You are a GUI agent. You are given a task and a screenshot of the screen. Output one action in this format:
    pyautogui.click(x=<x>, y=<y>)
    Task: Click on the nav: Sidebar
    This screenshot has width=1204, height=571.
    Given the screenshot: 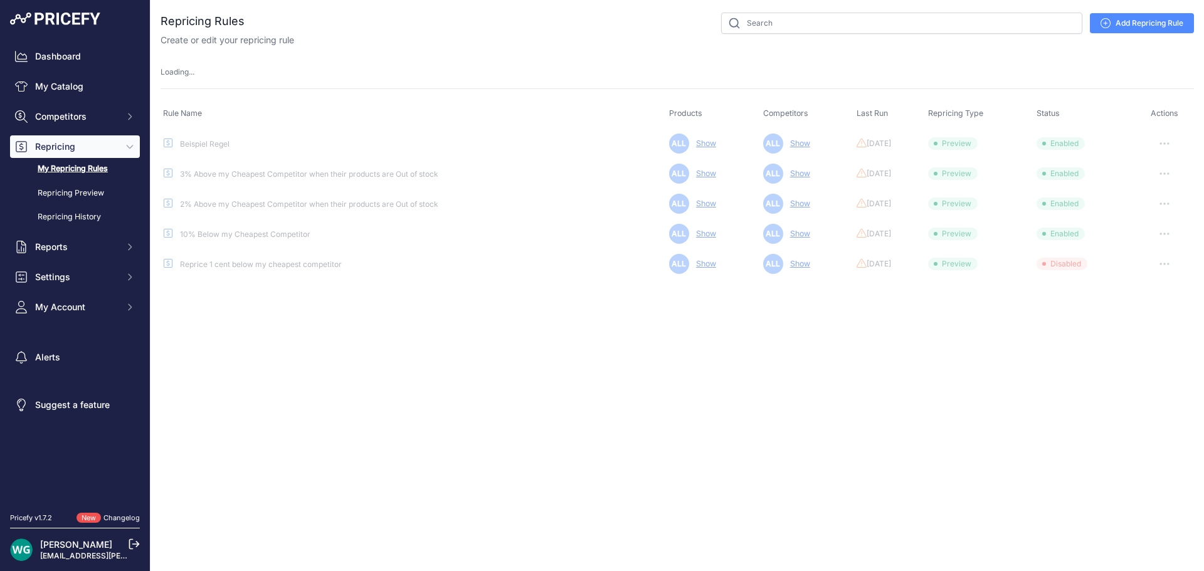 What is the action you would take?
    pyautogui.click(x=75, y=272)
    